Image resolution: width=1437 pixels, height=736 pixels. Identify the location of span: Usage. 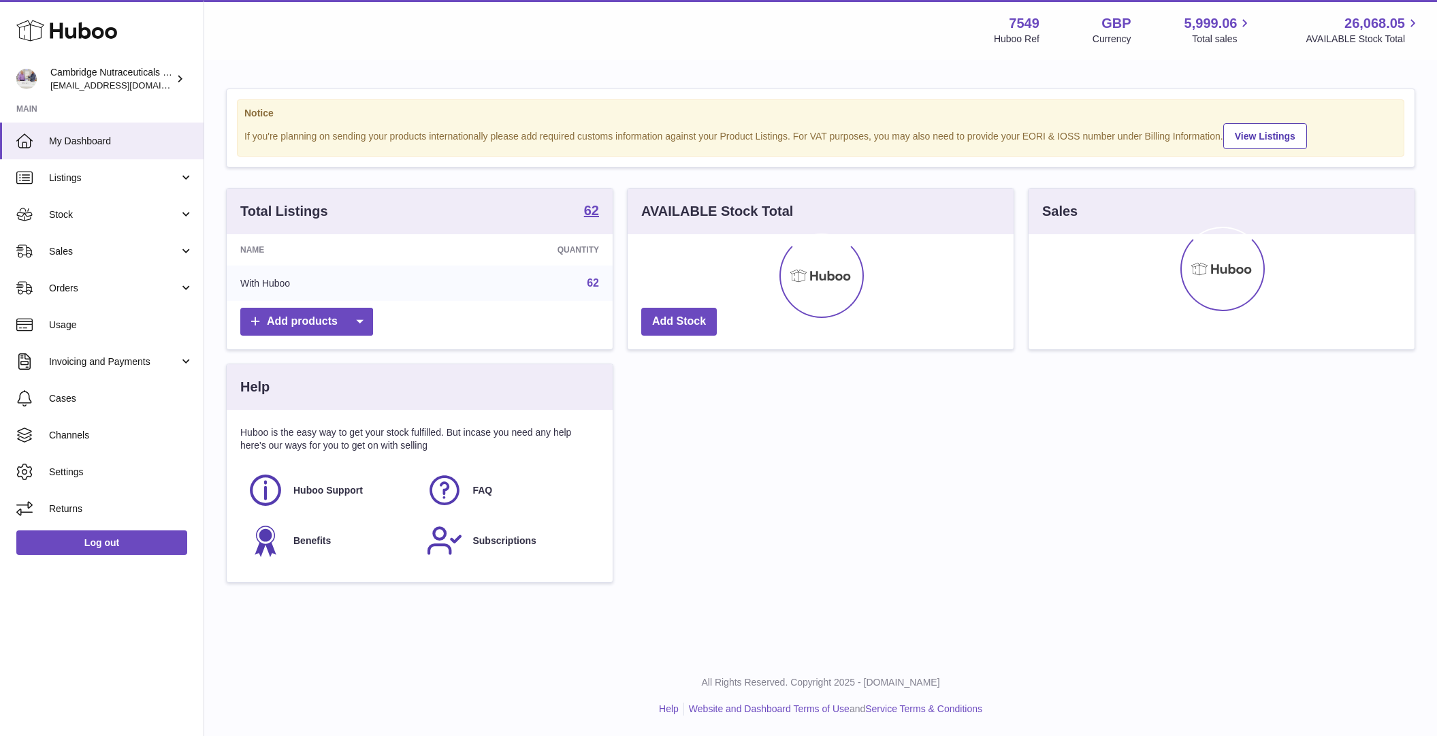
(121, 325).